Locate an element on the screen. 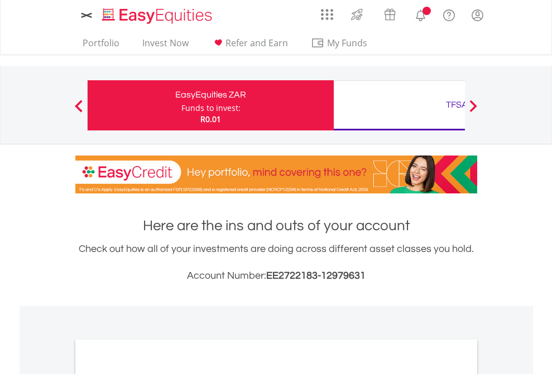 Image resolution: width=552 pixels, height=374 pixels. a: Portfolio is located at coordinates (101, 46).